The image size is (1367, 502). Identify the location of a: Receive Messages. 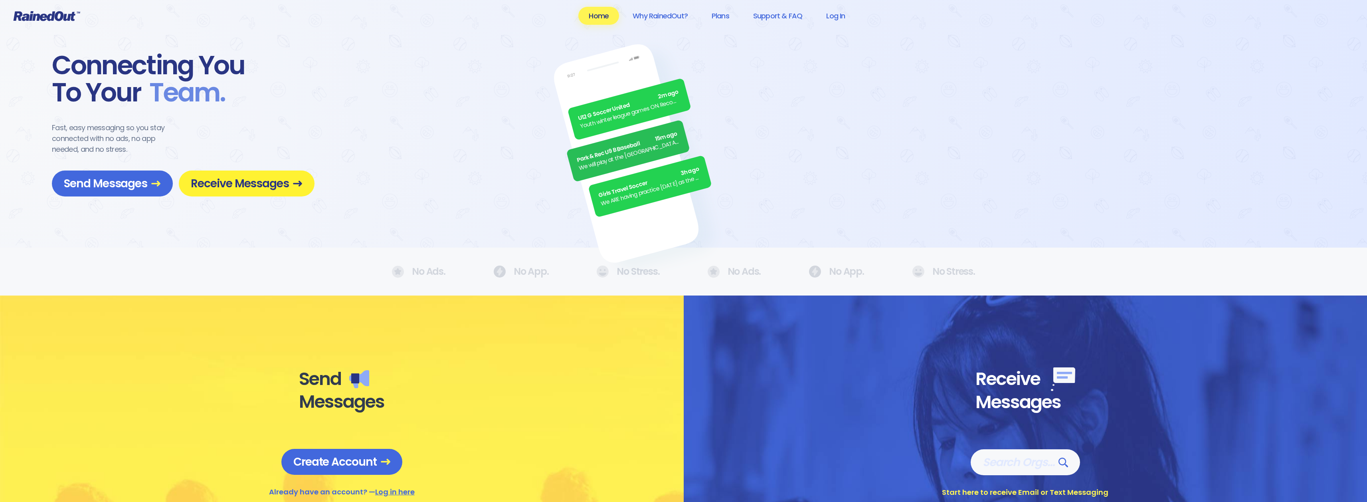
(247, 183).